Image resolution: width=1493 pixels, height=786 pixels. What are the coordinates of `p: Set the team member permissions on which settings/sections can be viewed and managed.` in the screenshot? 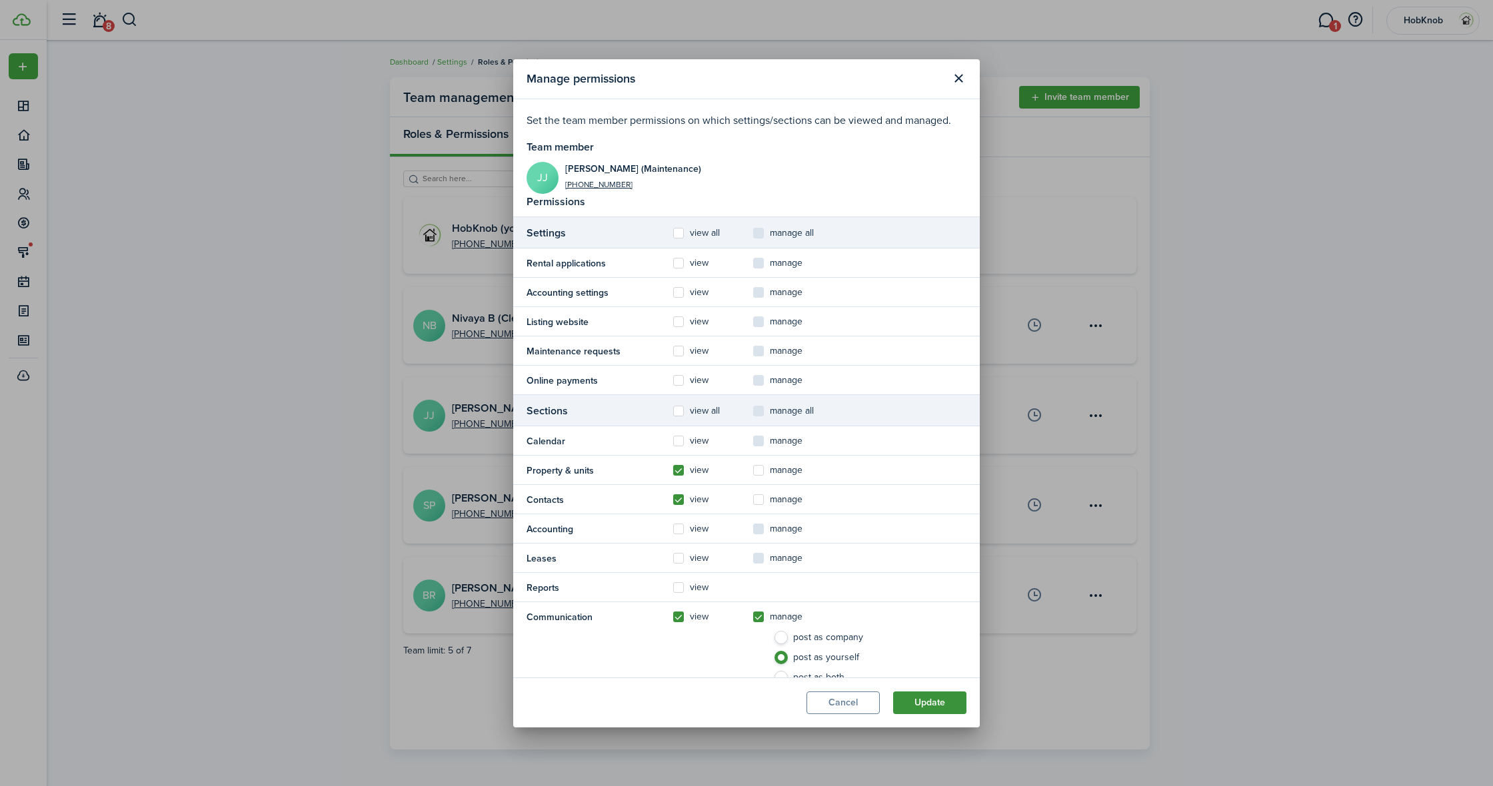 It's located at (746, 121).